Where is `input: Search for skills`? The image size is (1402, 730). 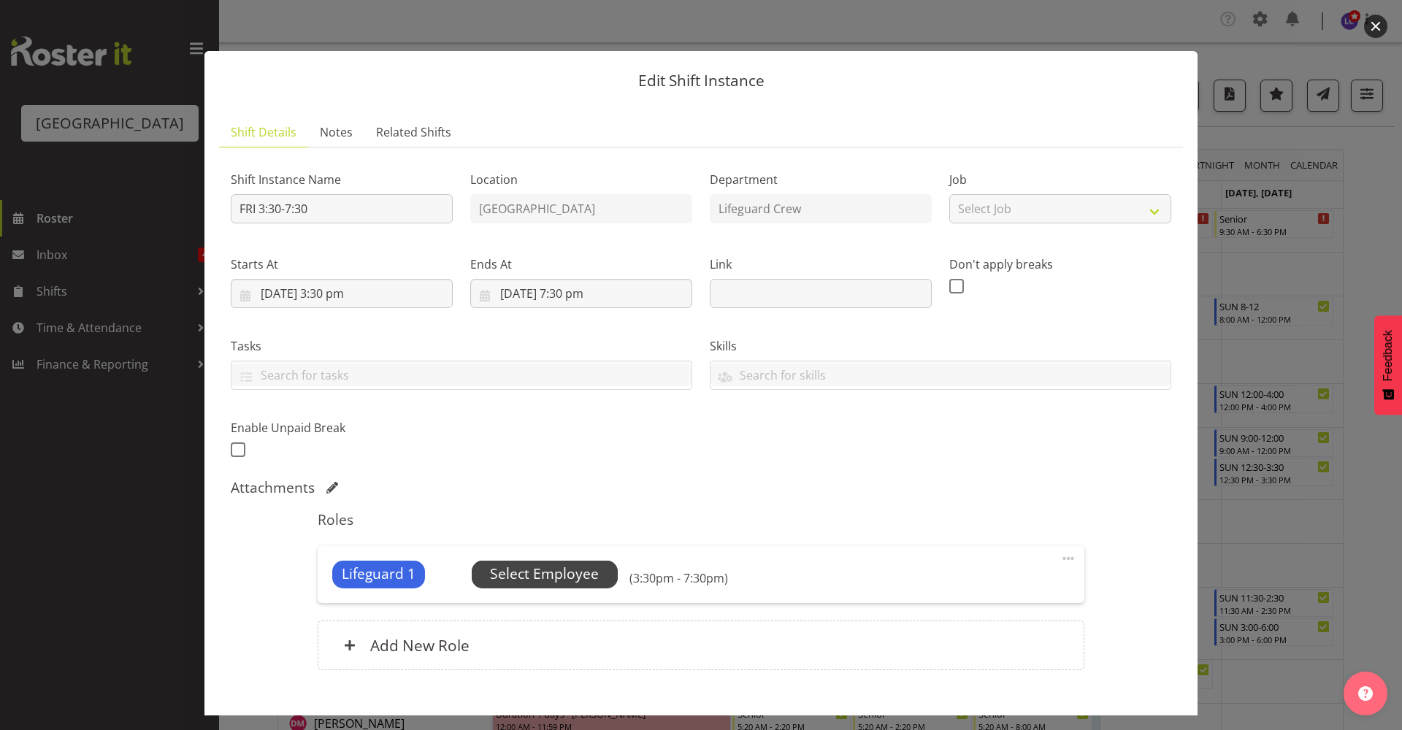
input: Search for skills is located at coordinates (940, 374).